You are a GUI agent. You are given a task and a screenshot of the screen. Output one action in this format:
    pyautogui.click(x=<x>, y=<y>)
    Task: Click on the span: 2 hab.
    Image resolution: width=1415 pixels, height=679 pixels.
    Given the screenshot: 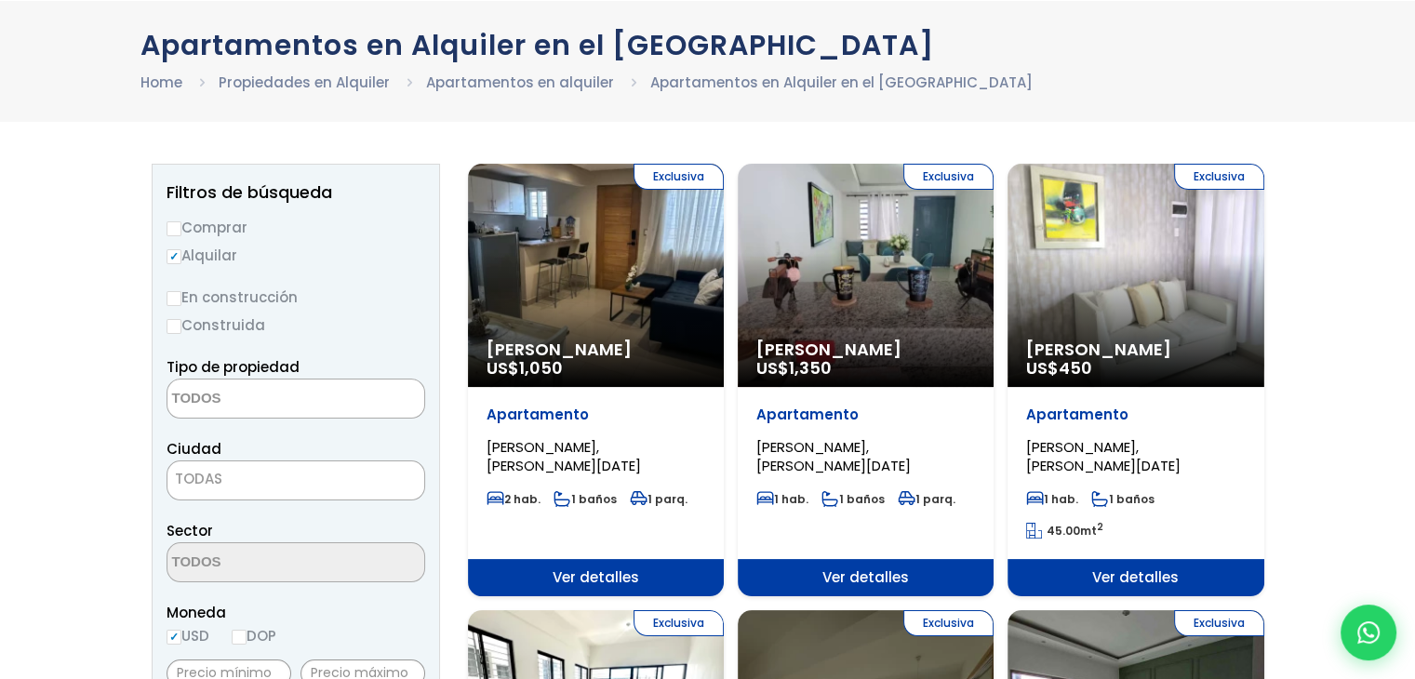 What is the action you would take?
    pyautogui.click(x=514, y=499)
    